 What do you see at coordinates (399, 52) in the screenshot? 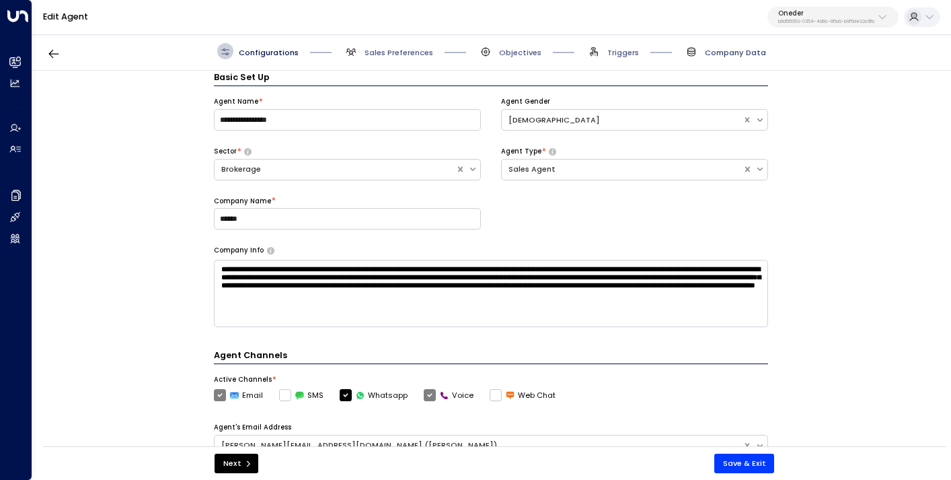
I see `span: Sales Preferences` at bounding box center [399, 52].